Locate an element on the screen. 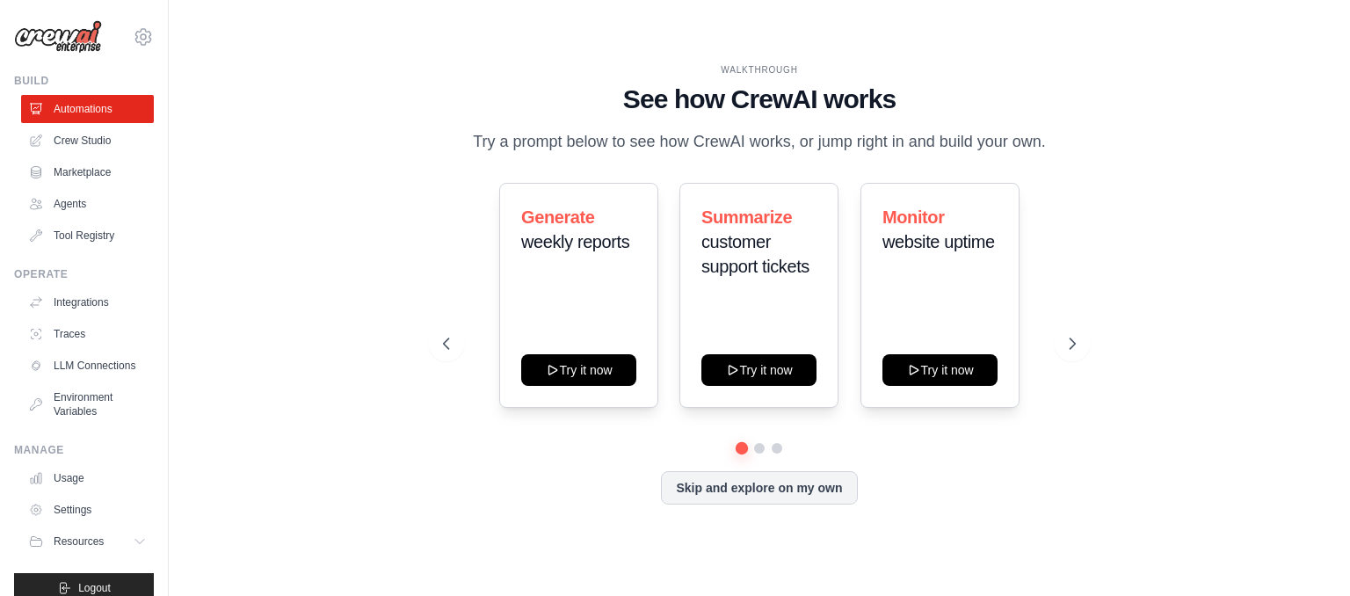 The image size is (1350, 596). a: Settings is located at coordinates (87, 510).